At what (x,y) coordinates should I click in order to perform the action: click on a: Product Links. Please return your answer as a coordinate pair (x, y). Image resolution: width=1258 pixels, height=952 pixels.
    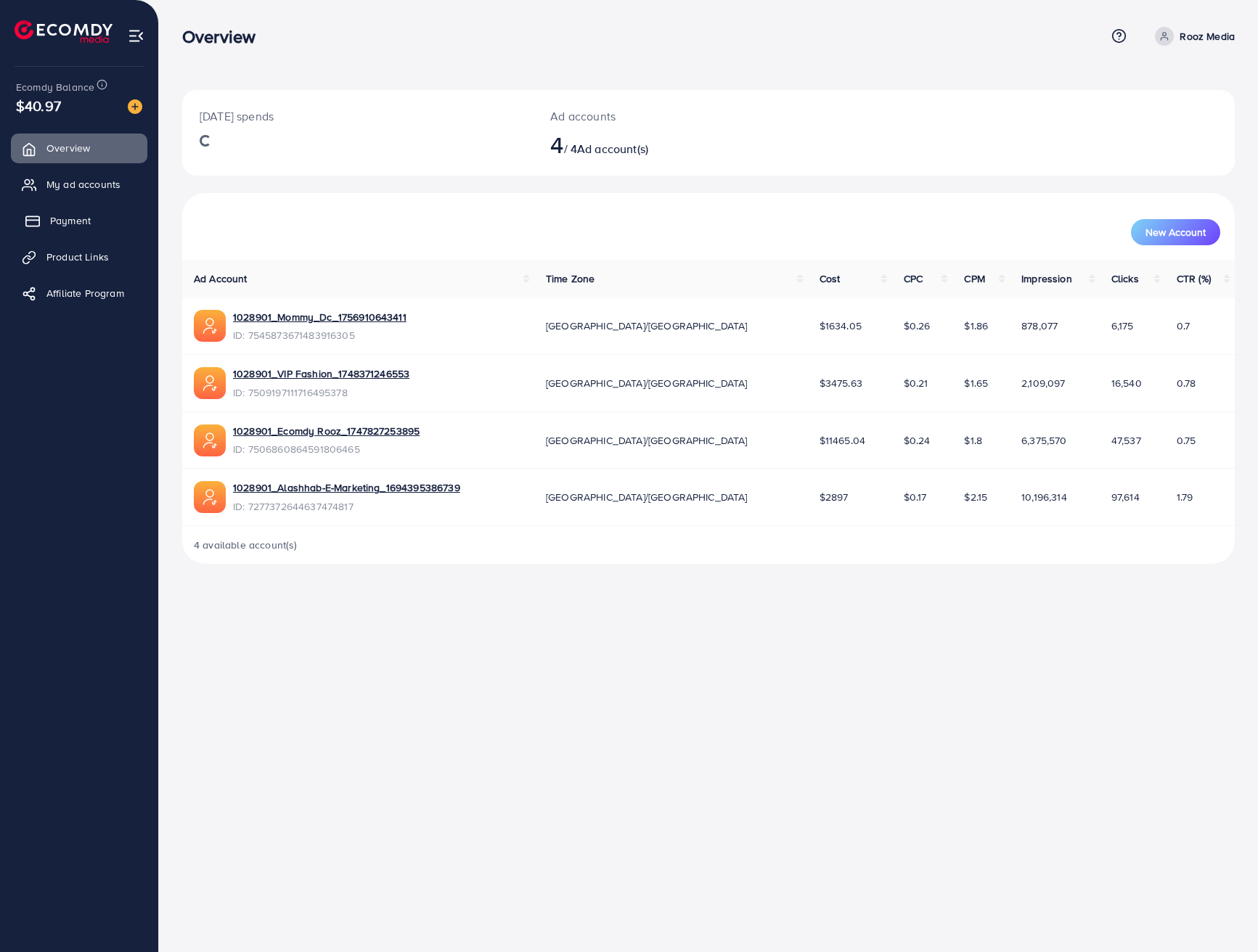
    Looking at the image, I should click on (79, 257).